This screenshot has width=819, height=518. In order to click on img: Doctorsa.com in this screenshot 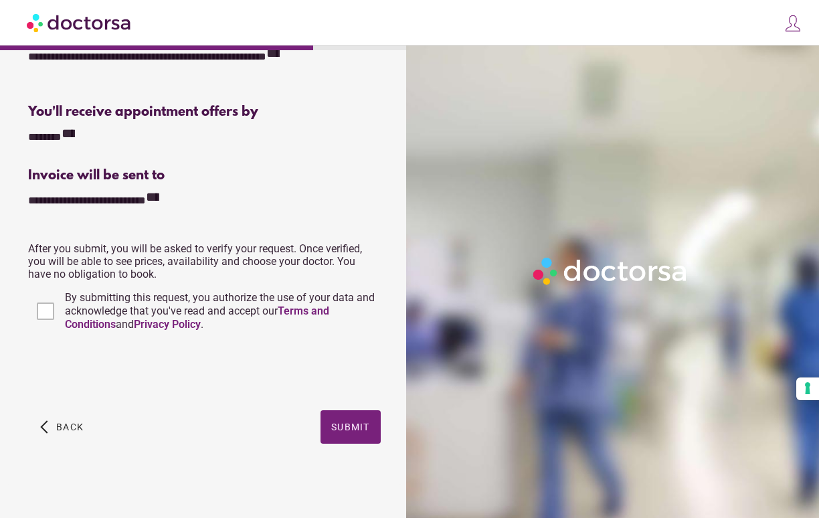, I will do `click(80, 22)`.